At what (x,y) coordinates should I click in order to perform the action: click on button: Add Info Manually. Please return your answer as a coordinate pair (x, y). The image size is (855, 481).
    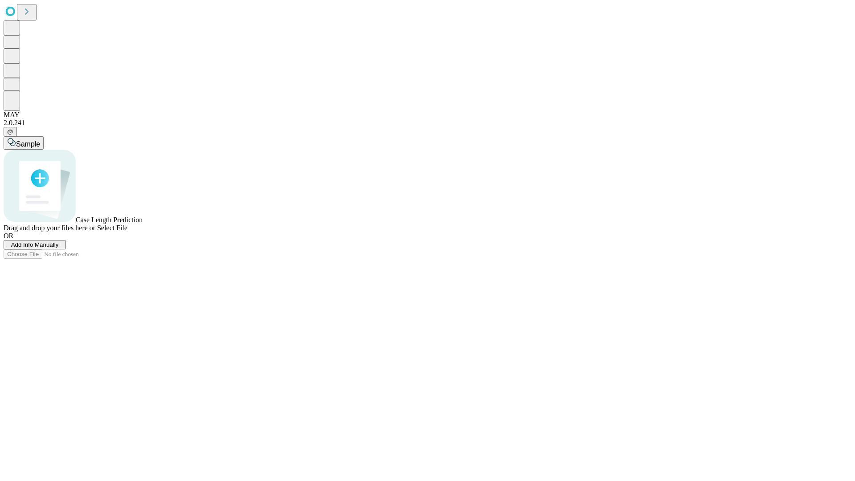
    Looking at the image, I should click on (35, 244).